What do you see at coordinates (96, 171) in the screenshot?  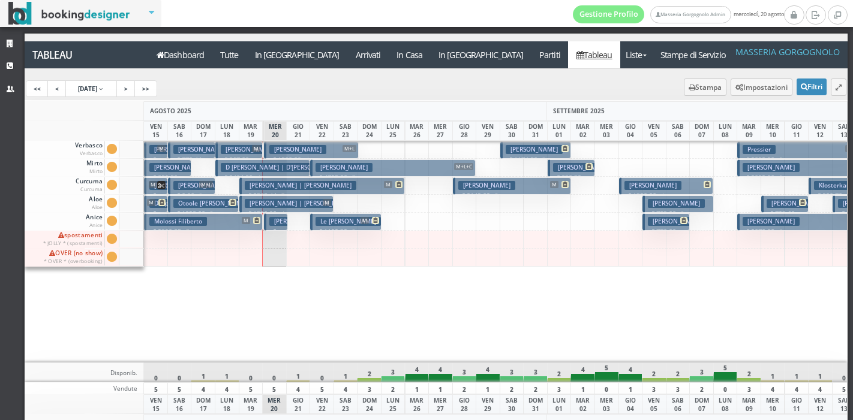 I see `small: Mirto` at bounding box center [96, 171].